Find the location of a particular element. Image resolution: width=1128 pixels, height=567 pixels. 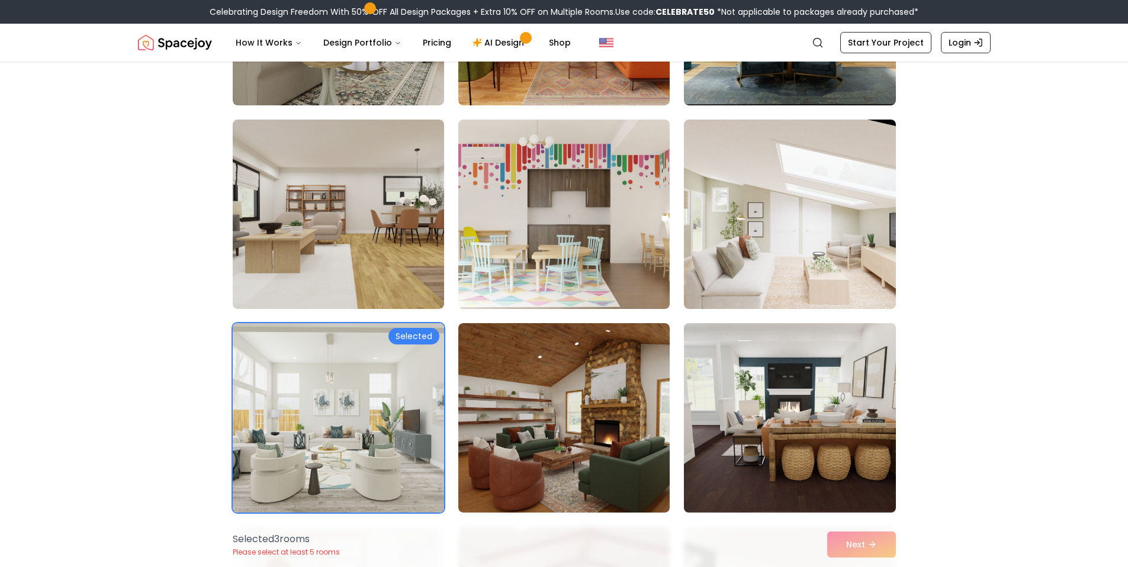

button: How It Works is located at coordinates (269, 43).